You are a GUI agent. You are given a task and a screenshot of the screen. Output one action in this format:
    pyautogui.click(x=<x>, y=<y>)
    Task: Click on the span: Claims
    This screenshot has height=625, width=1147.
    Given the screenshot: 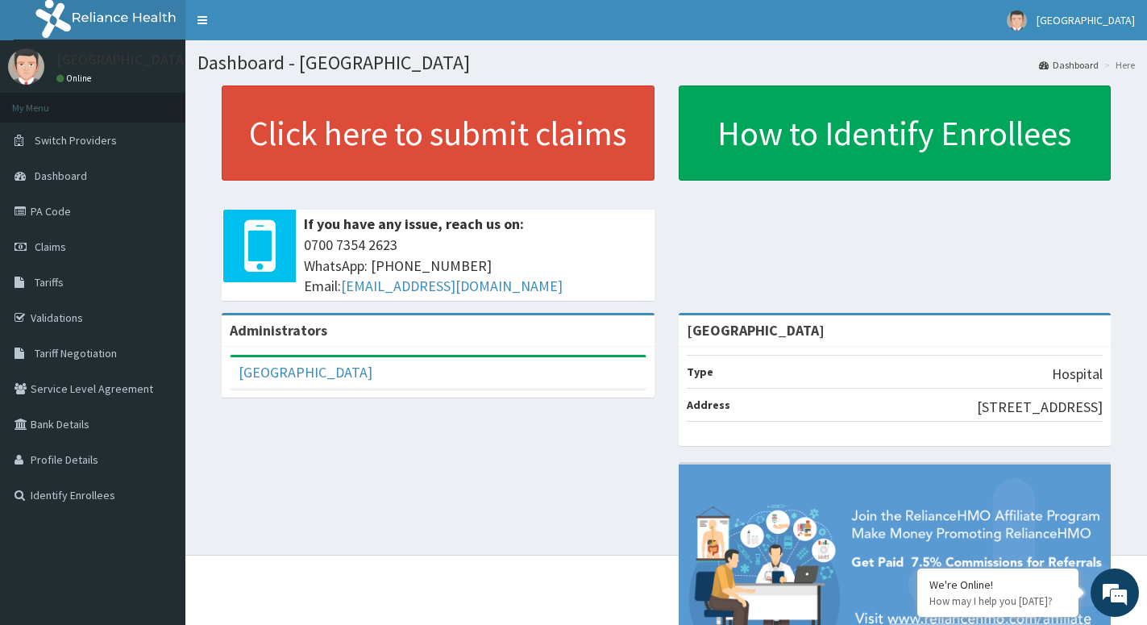 What is the action you would take?
    pyautogui.click(x=50, y=247)
    